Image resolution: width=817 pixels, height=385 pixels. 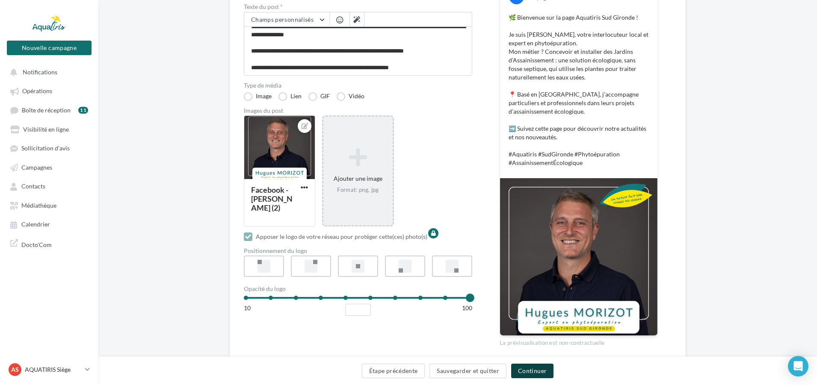 What do you see at coordinates (579, 342) in the screenshot?
I see `div: La prévisualisation est non-contractuelle` at bounding box center [579, 342].